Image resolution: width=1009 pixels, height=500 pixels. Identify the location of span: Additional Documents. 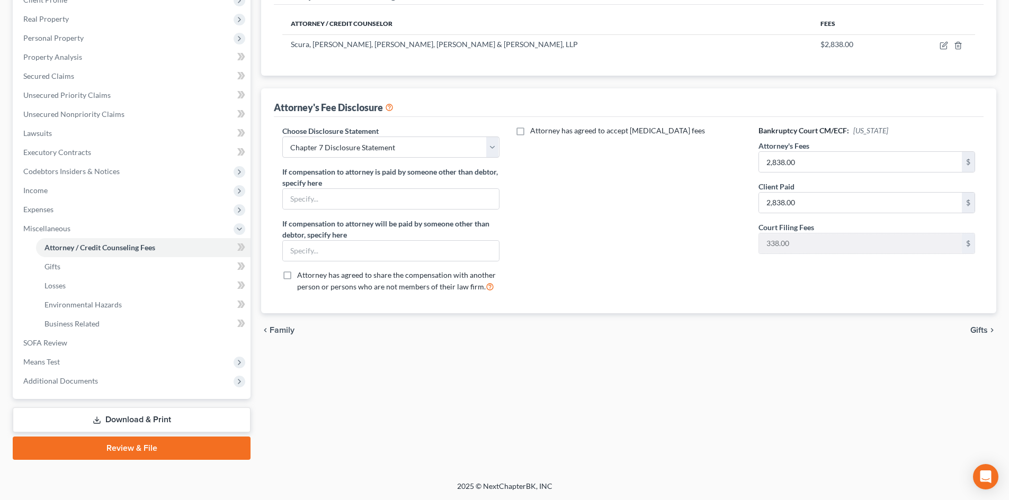
(60, 381).